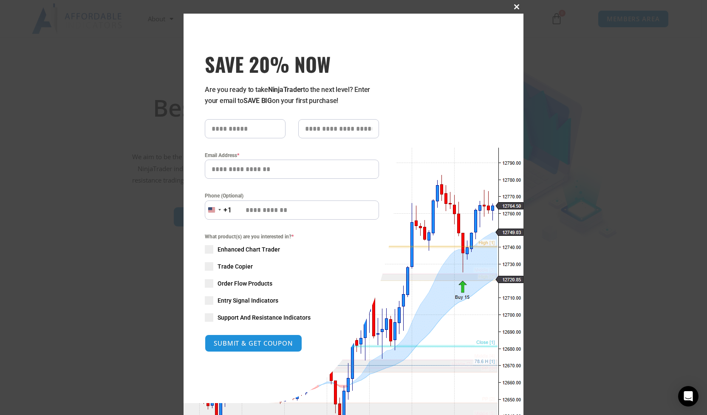 The height and width of the screenshot is (415, 707). Describe the element at coordinates (249, 249) in the screenshot. I see `span: Enhanced Chart Trader` at that location.